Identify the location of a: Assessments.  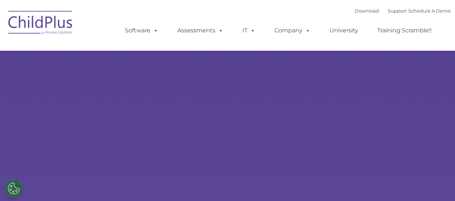
(200, 31).